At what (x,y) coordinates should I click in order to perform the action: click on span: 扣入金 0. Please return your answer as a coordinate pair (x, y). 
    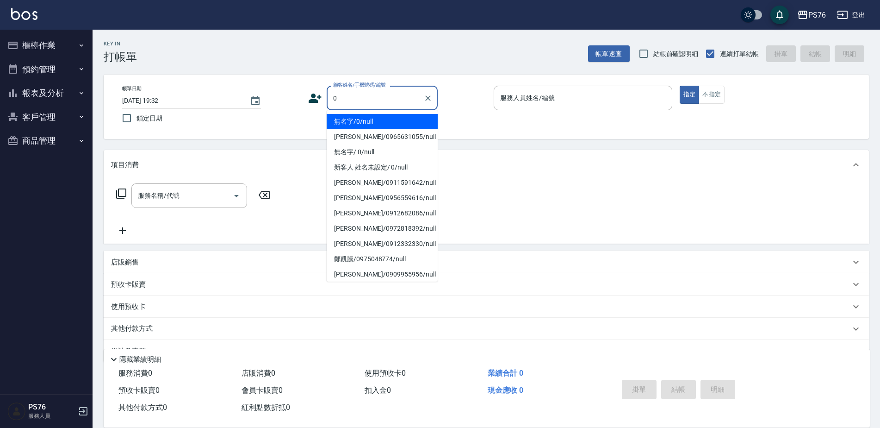
    Looking at the image, I should click on (378, 390).